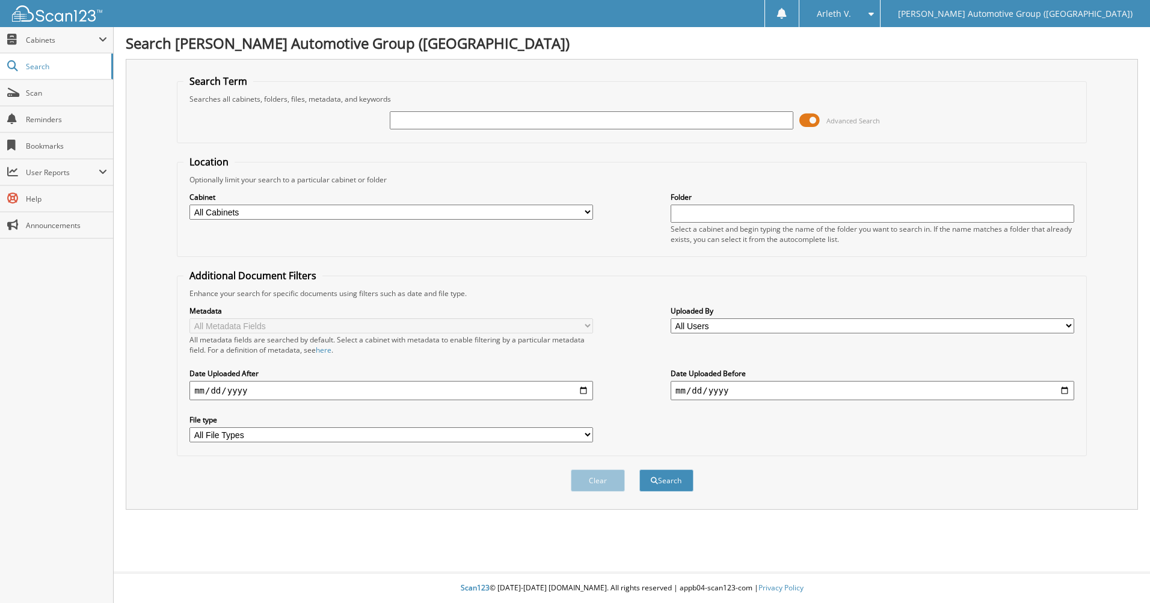 The width and height of the screenshot is (1150, 603). What do you see at coordinates (872, 234) in the screenshot?
I see `div: Select a cabinet and begin typing the name of the folder you want to search in. If the name match...` at bounding box center [872, 234].